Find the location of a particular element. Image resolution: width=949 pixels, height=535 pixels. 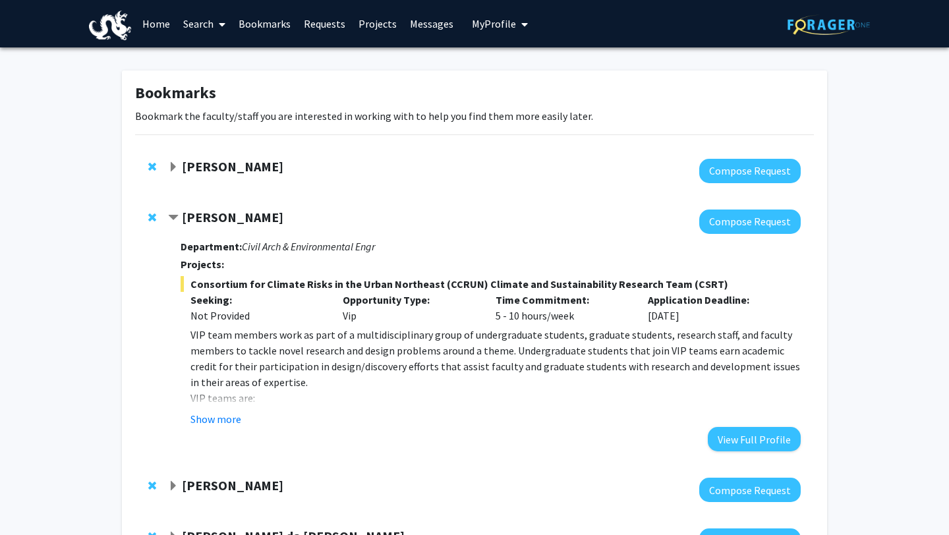

div: 5 - 10 hours/week is located at coordinates (562, 308).